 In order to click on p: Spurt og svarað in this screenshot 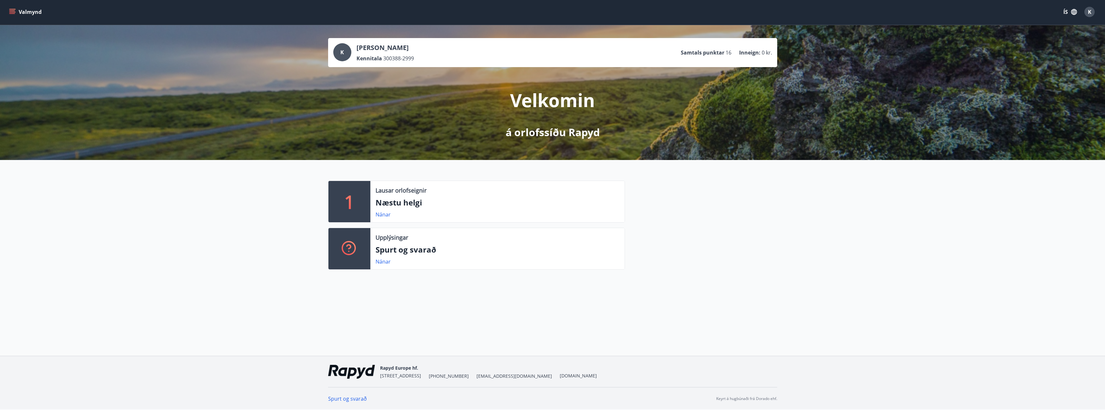, I will do `click(498, 250)`.